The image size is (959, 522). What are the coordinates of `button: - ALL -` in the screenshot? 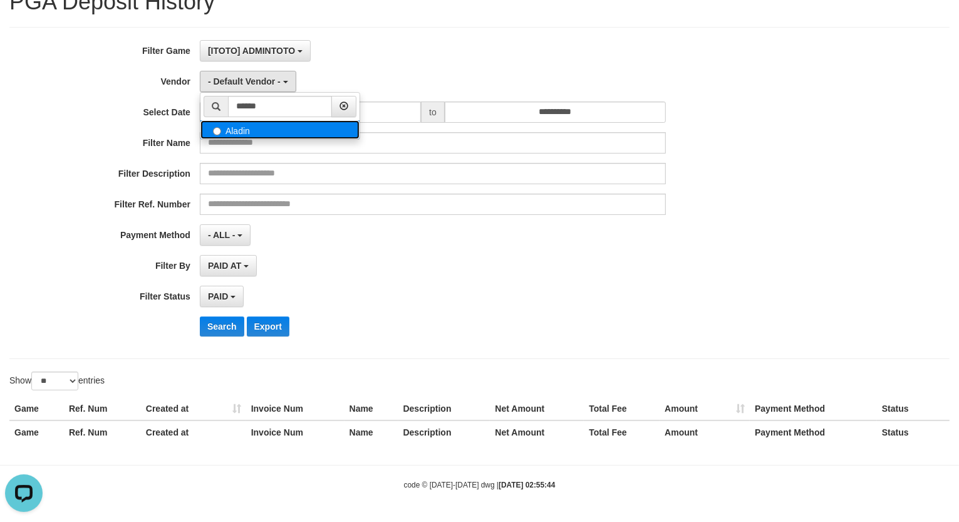 It's located at (225, 235).